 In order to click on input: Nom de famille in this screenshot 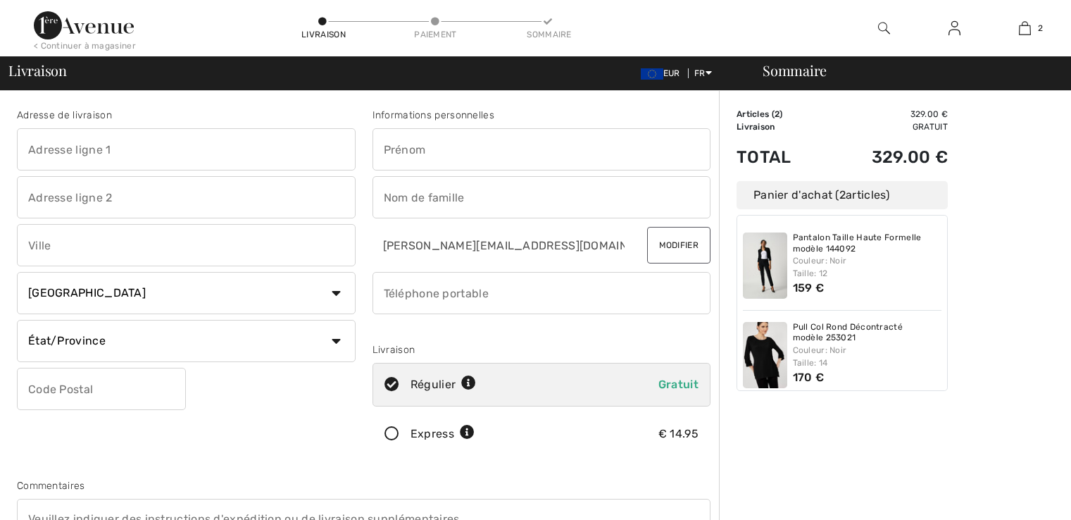, I will do `click(542, 197)`.